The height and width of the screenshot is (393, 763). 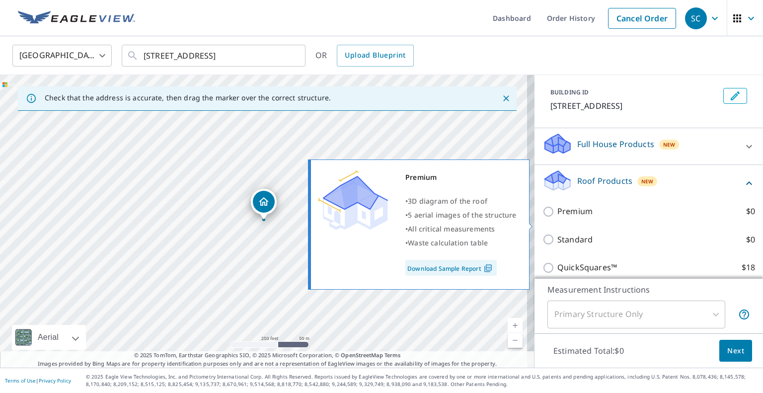 What do you see at coordinates (447, 201) in the screenshot?
I see `span: 3D diagram of the roof` at bounding box center [447, 201].